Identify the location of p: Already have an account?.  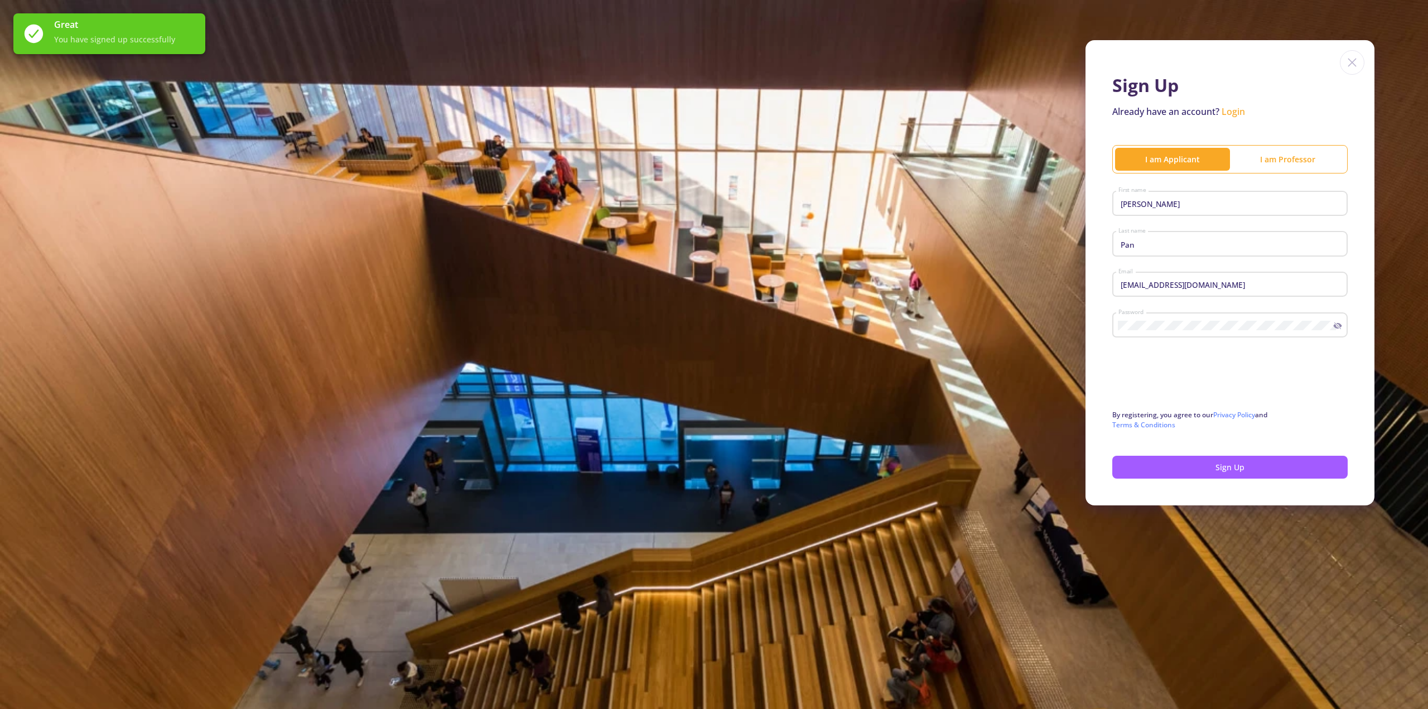
(1230, 112).